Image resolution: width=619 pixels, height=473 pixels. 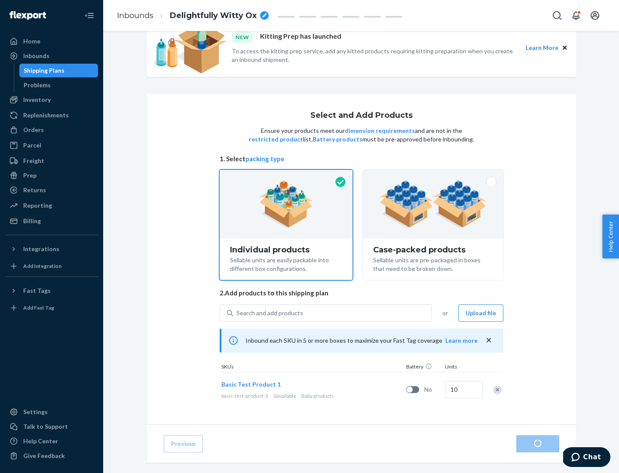 What do you see at coordinates (243, 37) in the screenshot?
I see `div: NEW` at bounding box center [243, 37].